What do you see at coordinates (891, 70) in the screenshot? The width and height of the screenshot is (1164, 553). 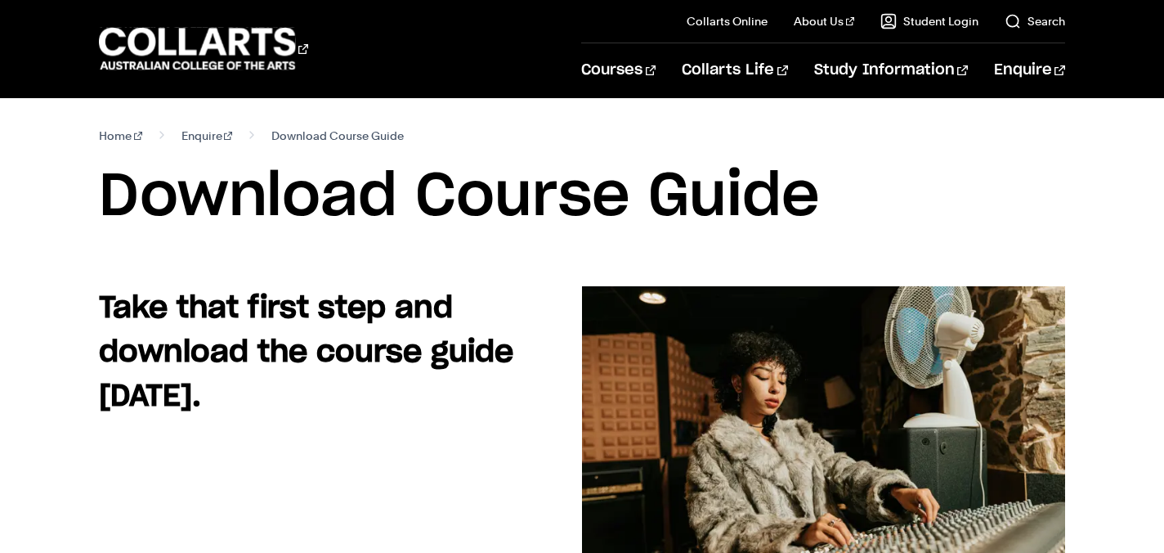 I see `a: Study Information` at bounding box center [891, 70].